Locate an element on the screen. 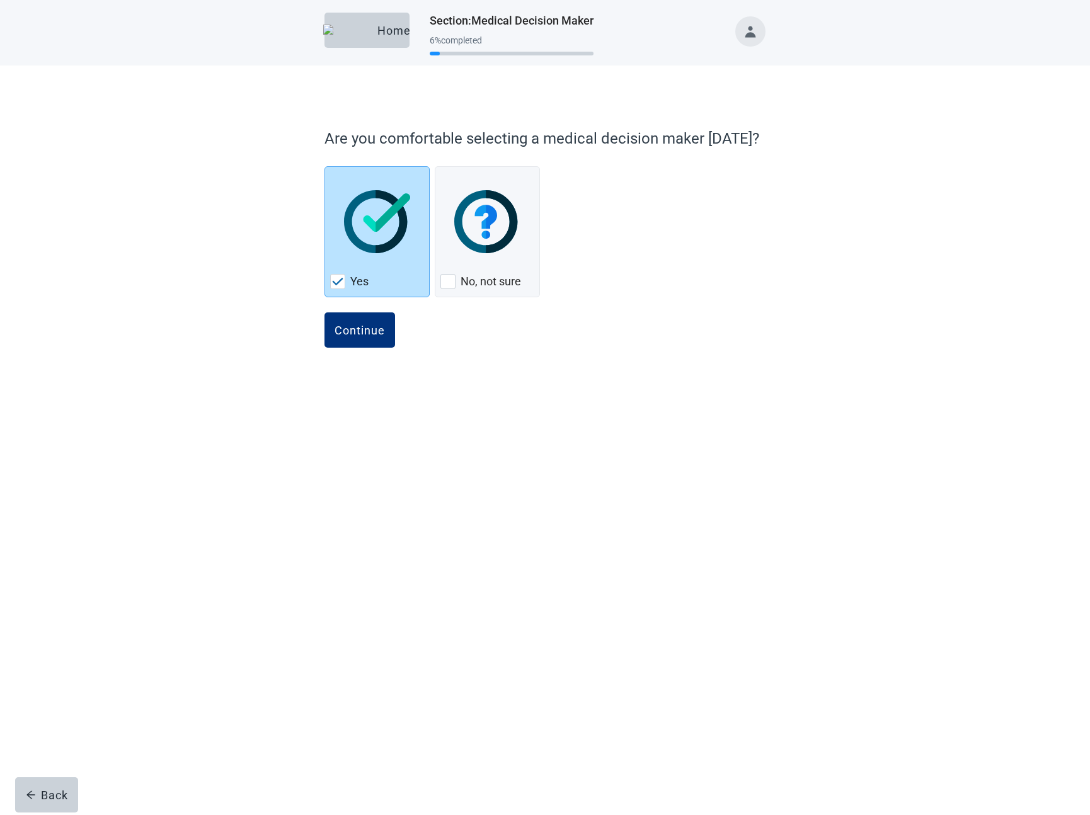 This screenshot has height=815, width=1090. h1: Section : Medical Decision Maker is located at coordinates (512, 21).